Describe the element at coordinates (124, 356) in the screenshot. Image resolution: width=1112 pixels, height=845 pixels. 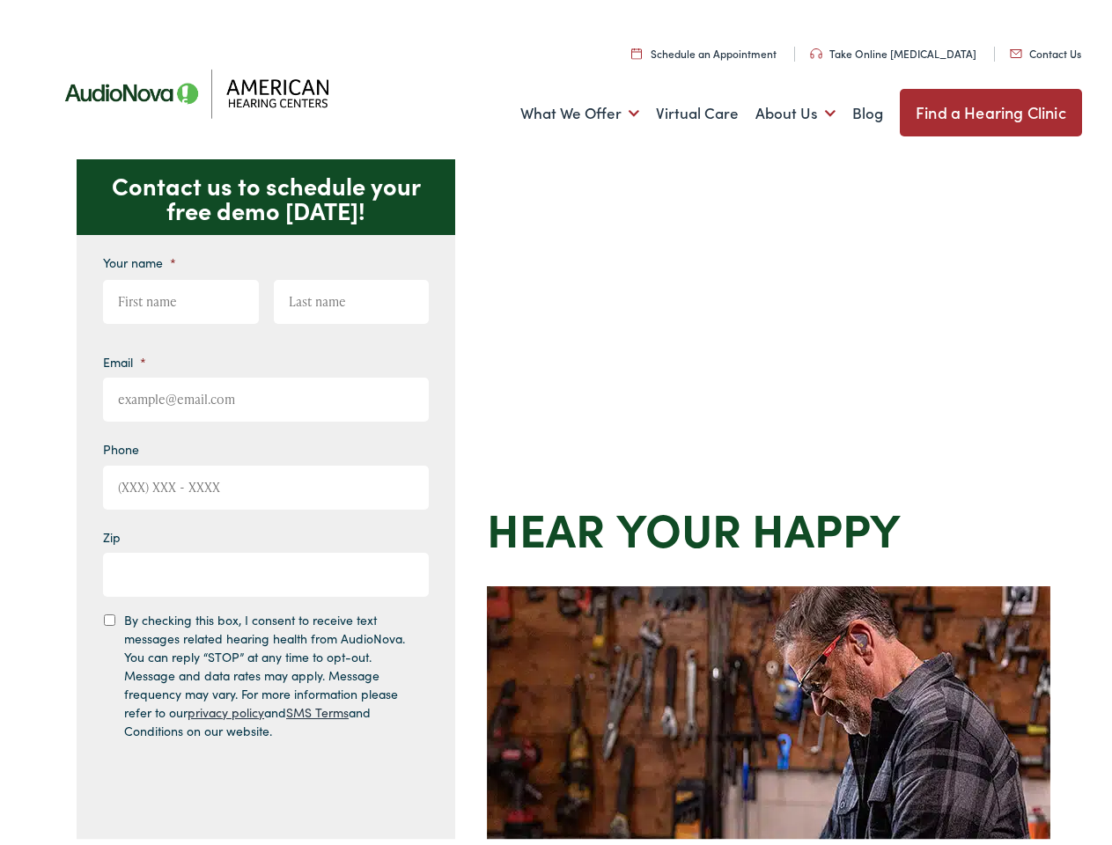
I see `label: Email` at that location.